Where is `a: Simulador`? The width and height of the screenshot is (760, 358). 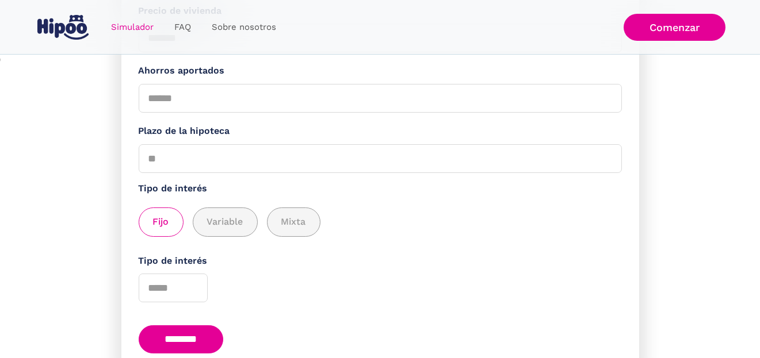
a: Simulador is located at coordinates (132, 27).